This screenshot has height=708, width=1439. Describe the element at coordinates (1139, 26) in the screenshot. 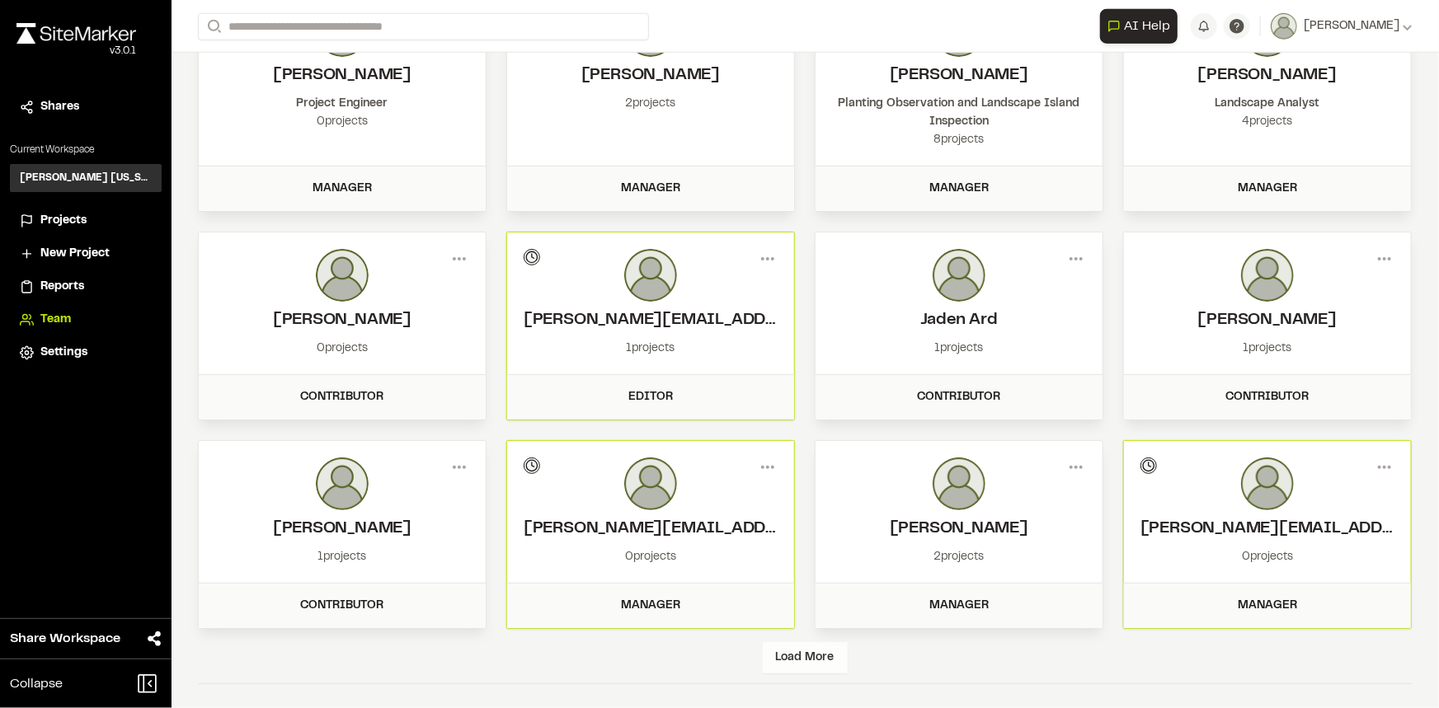

I see `button: Open AI Assistant` at that location.